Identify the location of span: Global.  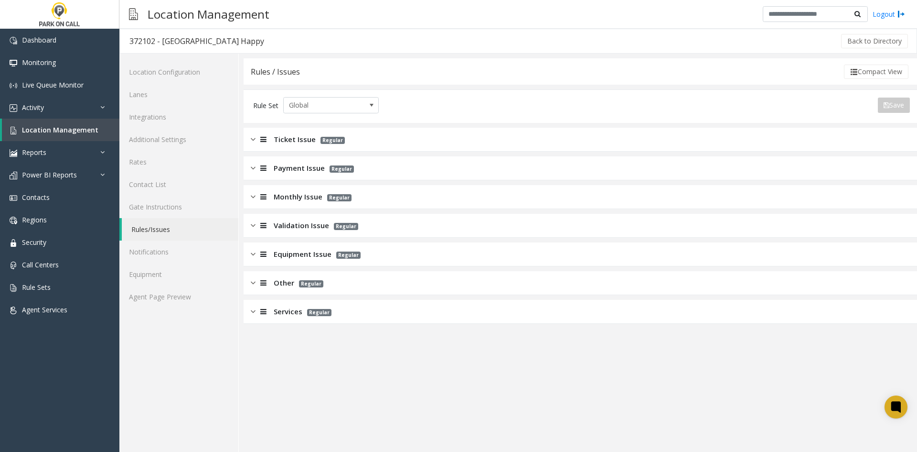
(322, 105).